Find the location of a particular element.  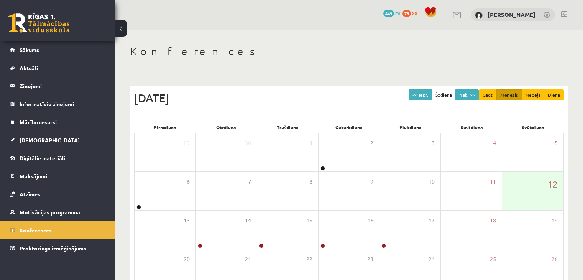

legend: Ziņojumi is located at coordinates (62, 86).